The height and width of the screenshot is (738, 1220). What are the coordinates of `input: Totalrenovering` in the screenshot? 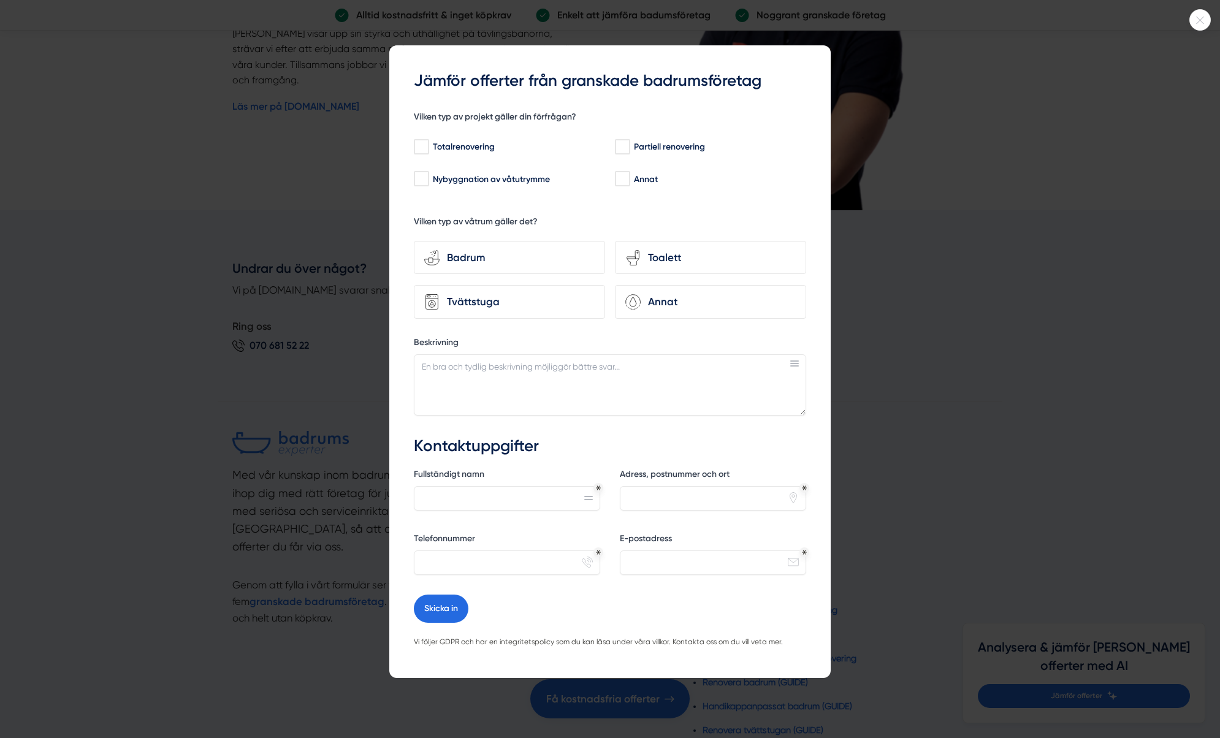 It's located at (421, 147).